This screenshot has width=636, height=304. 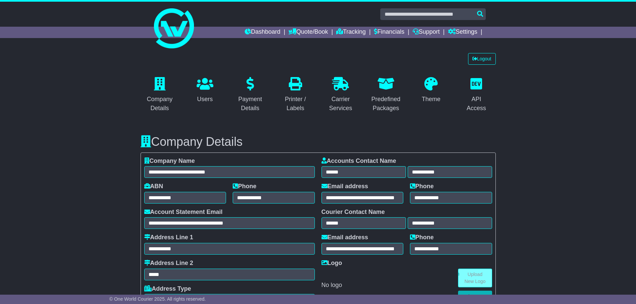 What do you see at coordinates (205, 91) in the screenshot?
I see `a: Users` at bounding box center [205, 91].